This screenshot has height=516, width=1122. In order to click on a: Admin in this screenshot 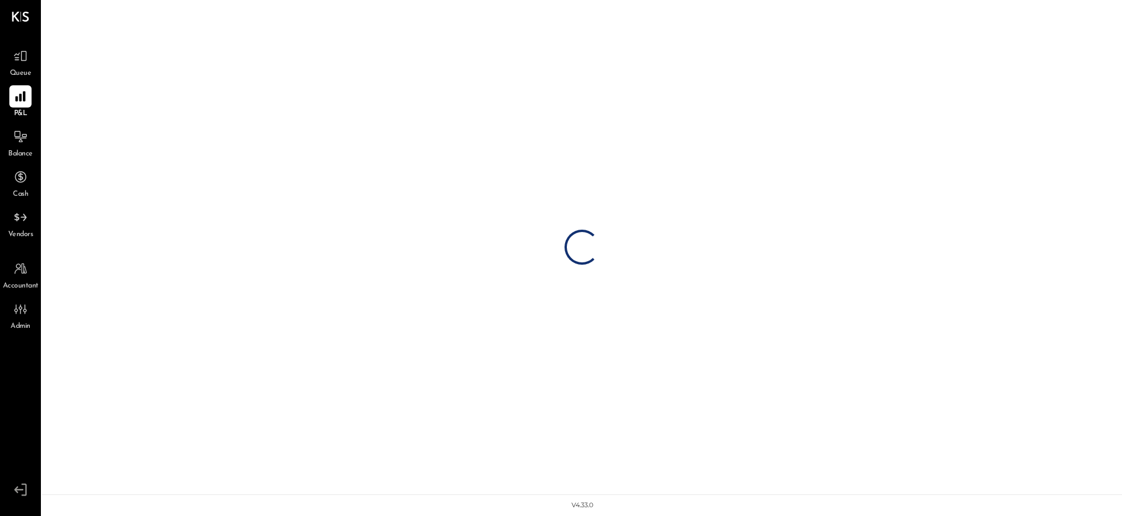, I will do `click(20, 315)`.